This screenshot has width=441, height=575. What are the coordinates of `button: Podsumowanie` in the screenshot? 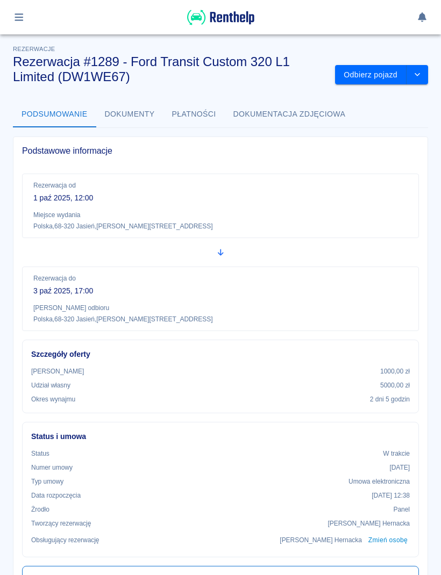 It's located at (54, 115).